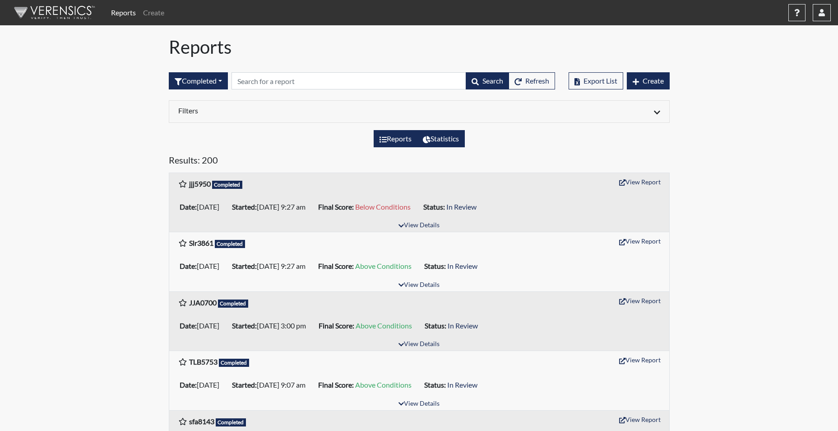 The height and width of the screenshot is (431, 838). I want to click on button: Create, so click(648, 81).